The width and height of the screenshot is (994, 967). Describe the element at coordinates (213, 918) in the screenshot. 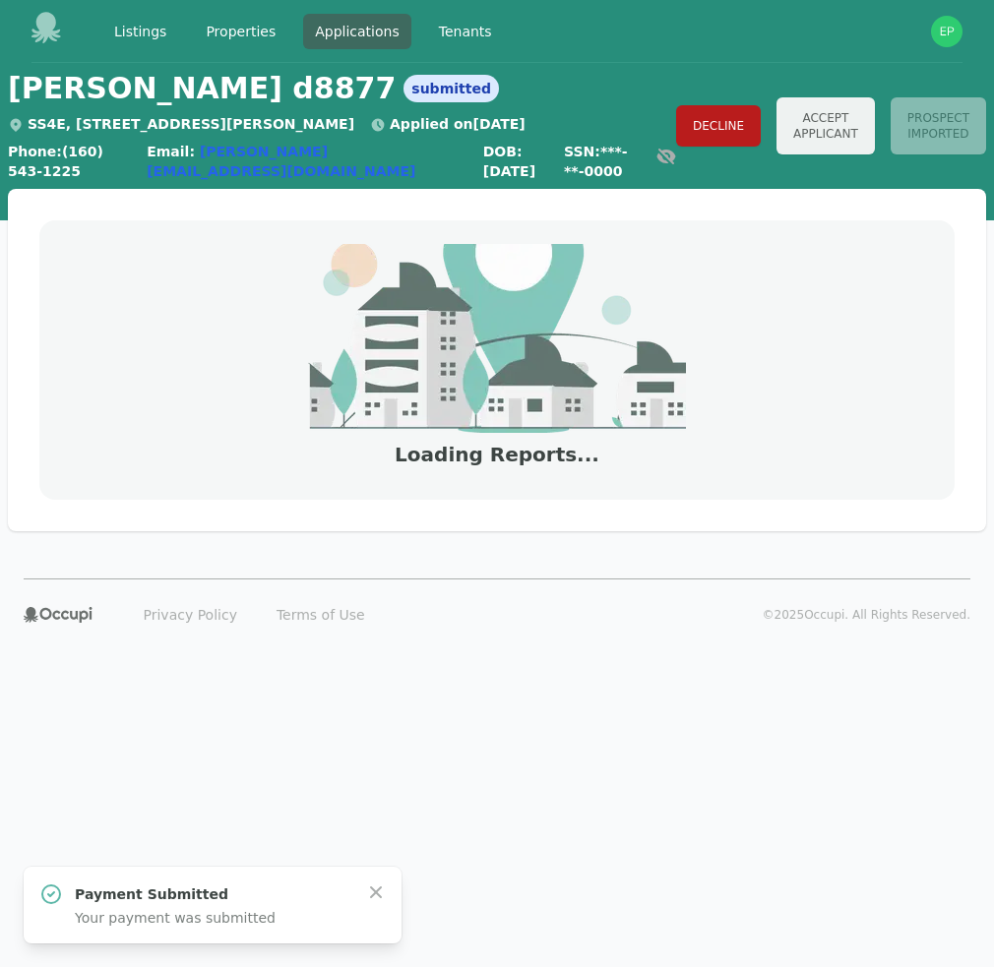

I see `p: Your payment was submitted` at that location.